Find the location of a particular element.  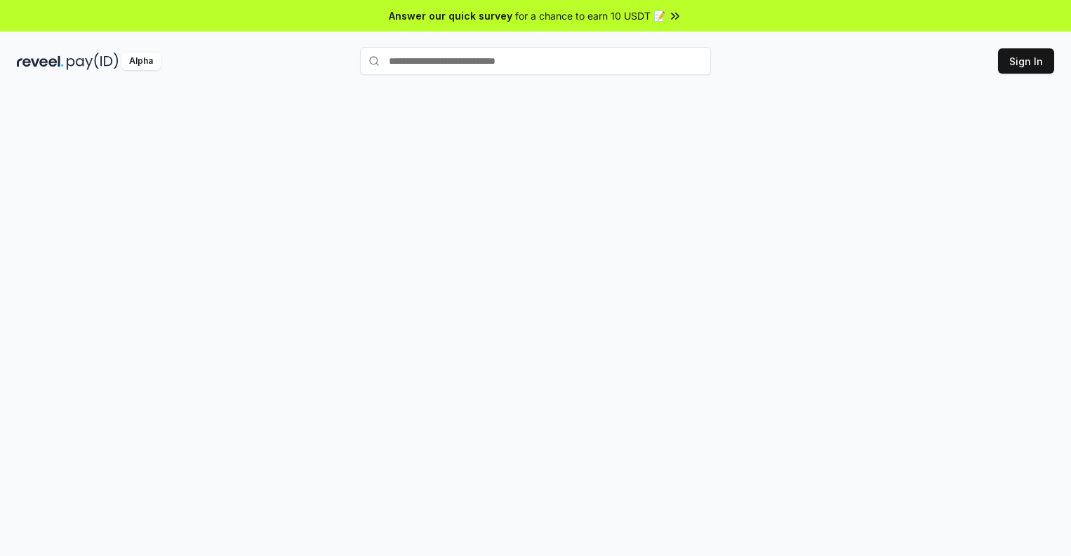

span: Answer our quick survey is located at coordinates (451, 15).